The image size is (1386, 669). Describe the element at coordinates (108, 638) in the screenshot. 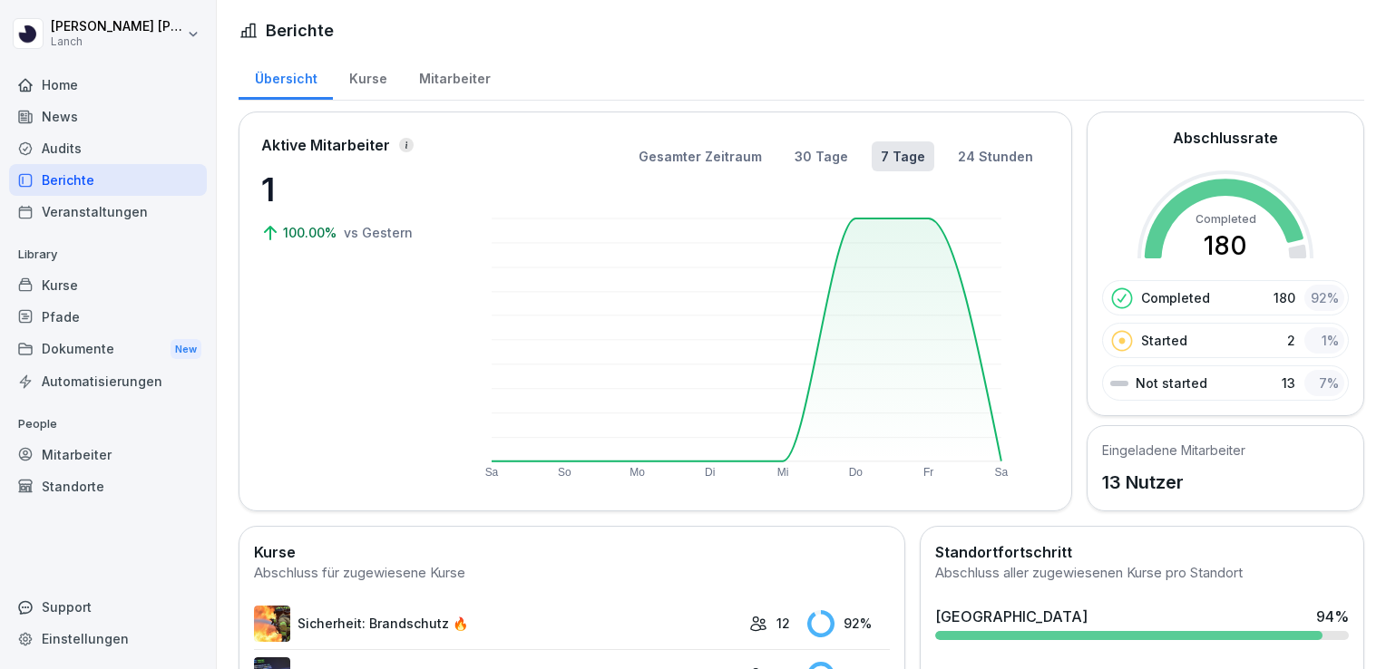

I see `a: Einstellungen` at that location.